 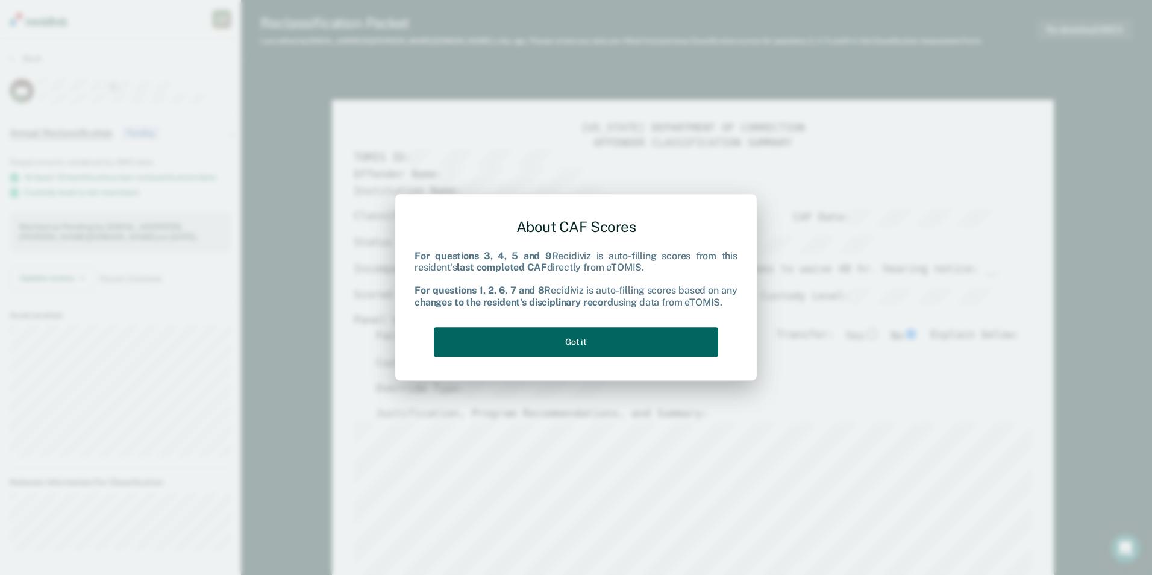 I want to click on b: For questions 1, 2, 6, 7 and 8, so click(x=479, y=290).